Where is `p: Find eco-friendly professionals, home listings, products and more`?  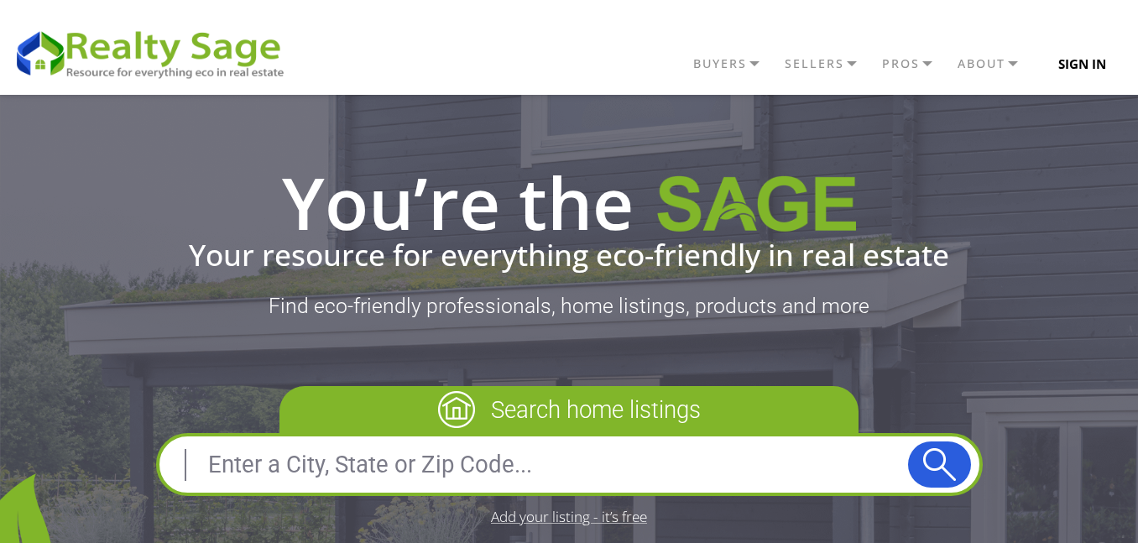 p: Find eco-friendly professionals, home listings, products and more is located at coordinates (569, 306).